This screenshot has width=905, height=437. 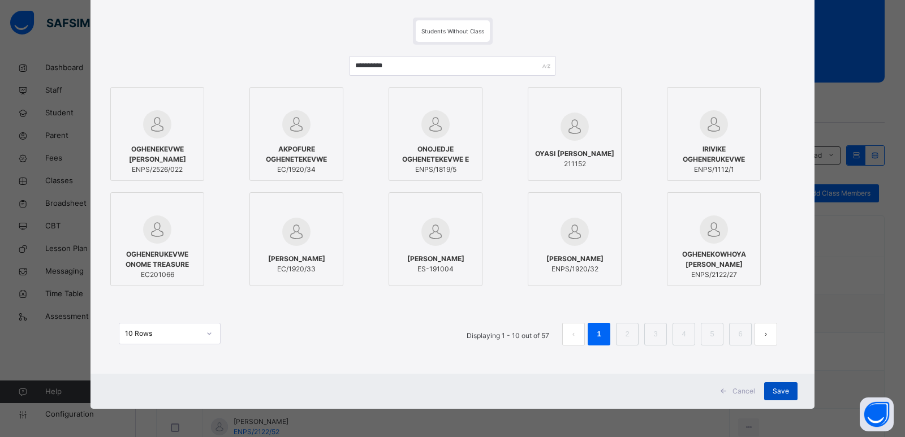 What do you see at coordinates (436, 170) in the screenshot?
I see `span: ENPS/1819/5` at bounding box center [436, 170].